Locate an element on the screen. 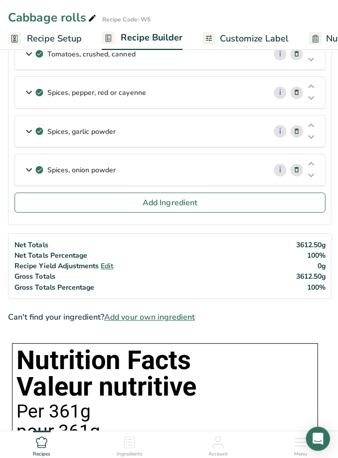 Image resolution: width=338 pixels, height=458 pixels. p: Spices, garlic powder is located at coordinates (81, 130).